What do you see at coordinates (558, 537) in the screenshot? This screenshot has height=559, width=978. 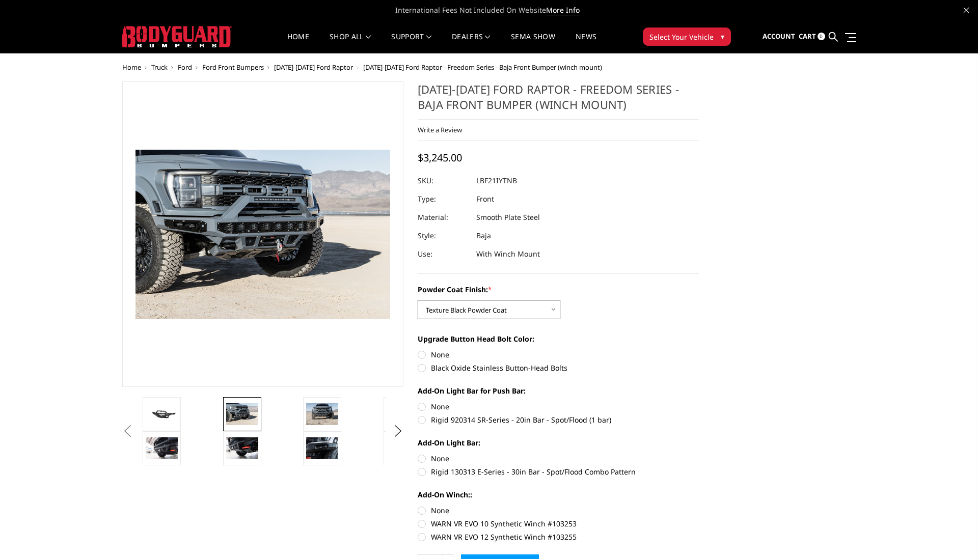 I see `label: WARN VR EVO 12 Synthetic Winch #103255` at bounding box center [558, 537].